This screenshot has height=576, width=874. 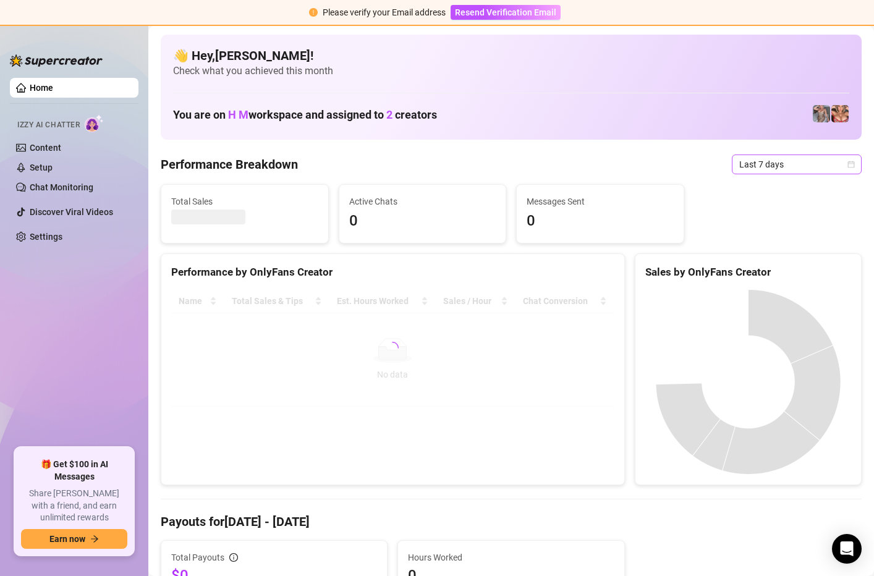 What do you see at coordinates (851, 164) in the screenshot?
I see `span: calendar` at bounding box center [851, 164].